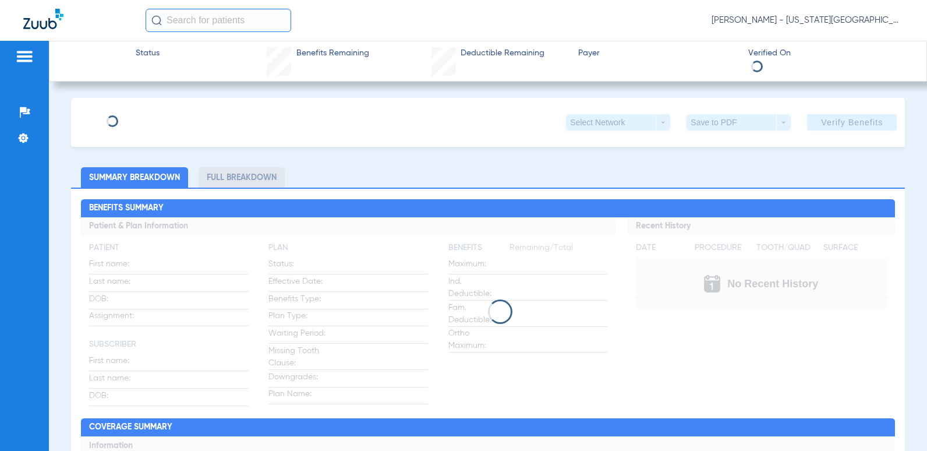 The width and height of the screenshot is (927, 451). Describe the element at coordinates (135, 177) in the screenshot. I see `li: Summary Breakdown` at that location.